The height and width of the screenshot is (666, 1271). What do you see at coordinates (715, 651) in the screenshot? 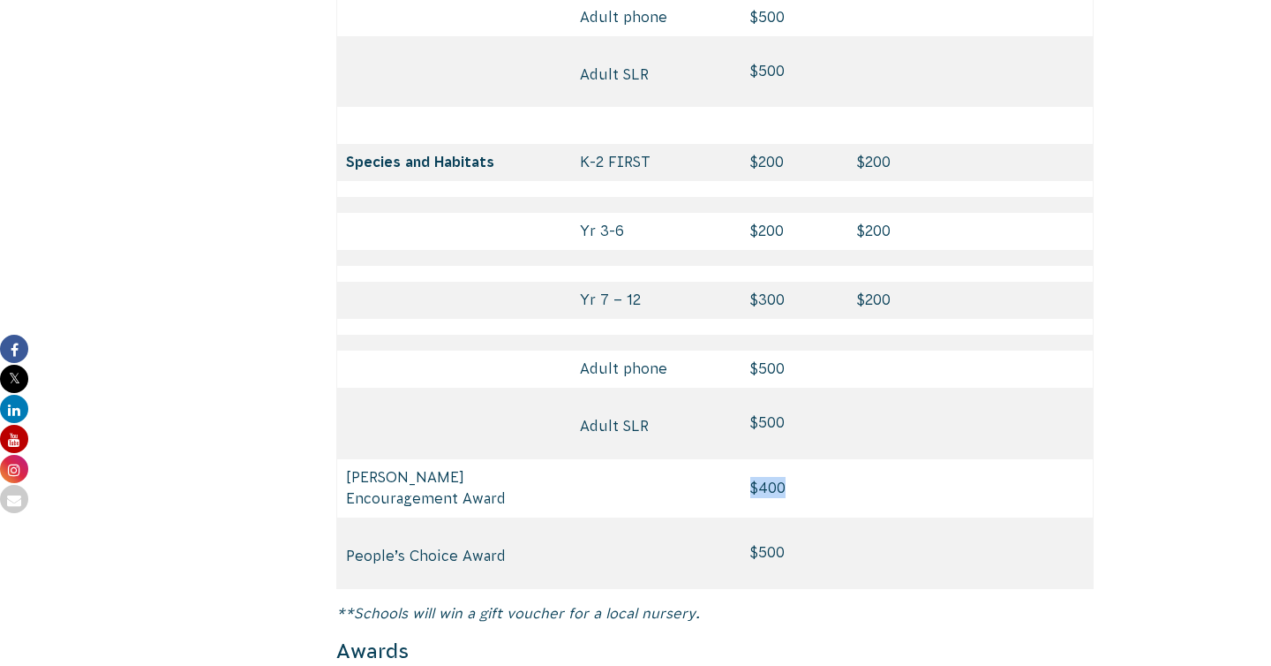
I see `h4: Awards` at bounding box center [715, 651].